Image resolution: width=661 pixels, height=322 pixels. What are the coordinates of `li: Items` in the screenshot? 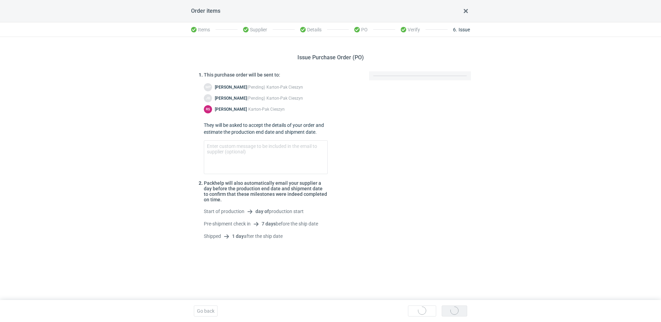 It's located at (203, 30).